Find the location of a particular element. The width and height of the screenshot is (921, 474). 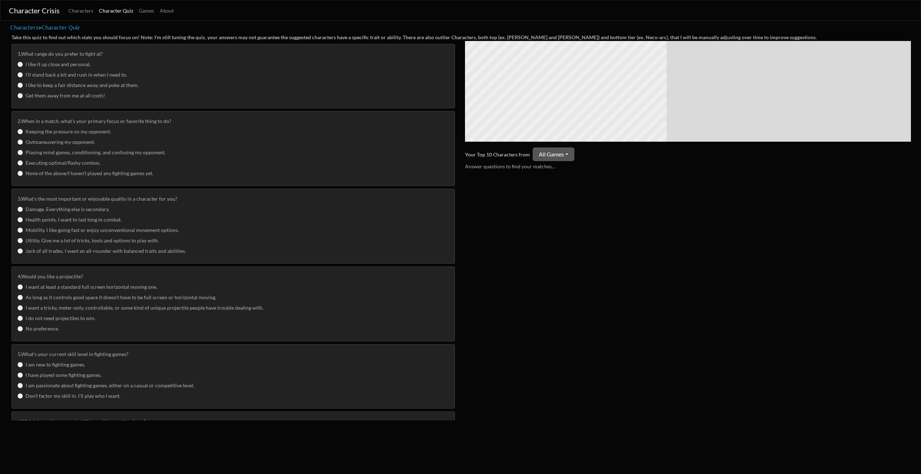

label: I want a tricky, meter-only, controllable, or some kind of unique projectile people have trouble ... is located at coordinates (144, 308).